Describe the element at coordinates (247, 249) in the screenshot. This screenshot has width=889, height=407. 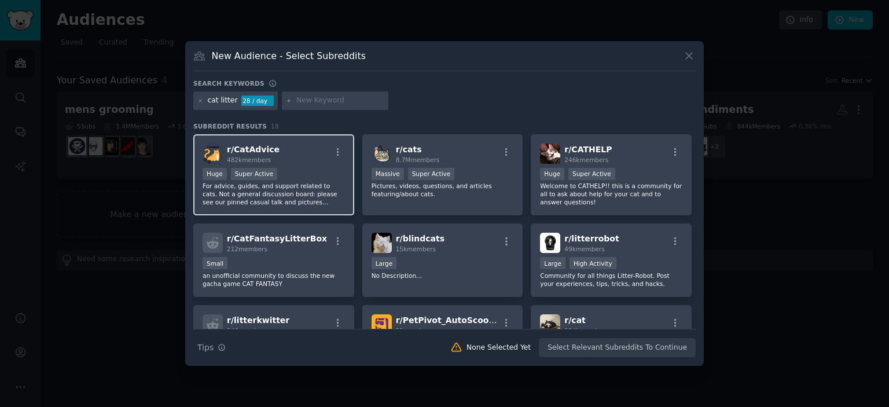
I see `span: 212 members` at that location.